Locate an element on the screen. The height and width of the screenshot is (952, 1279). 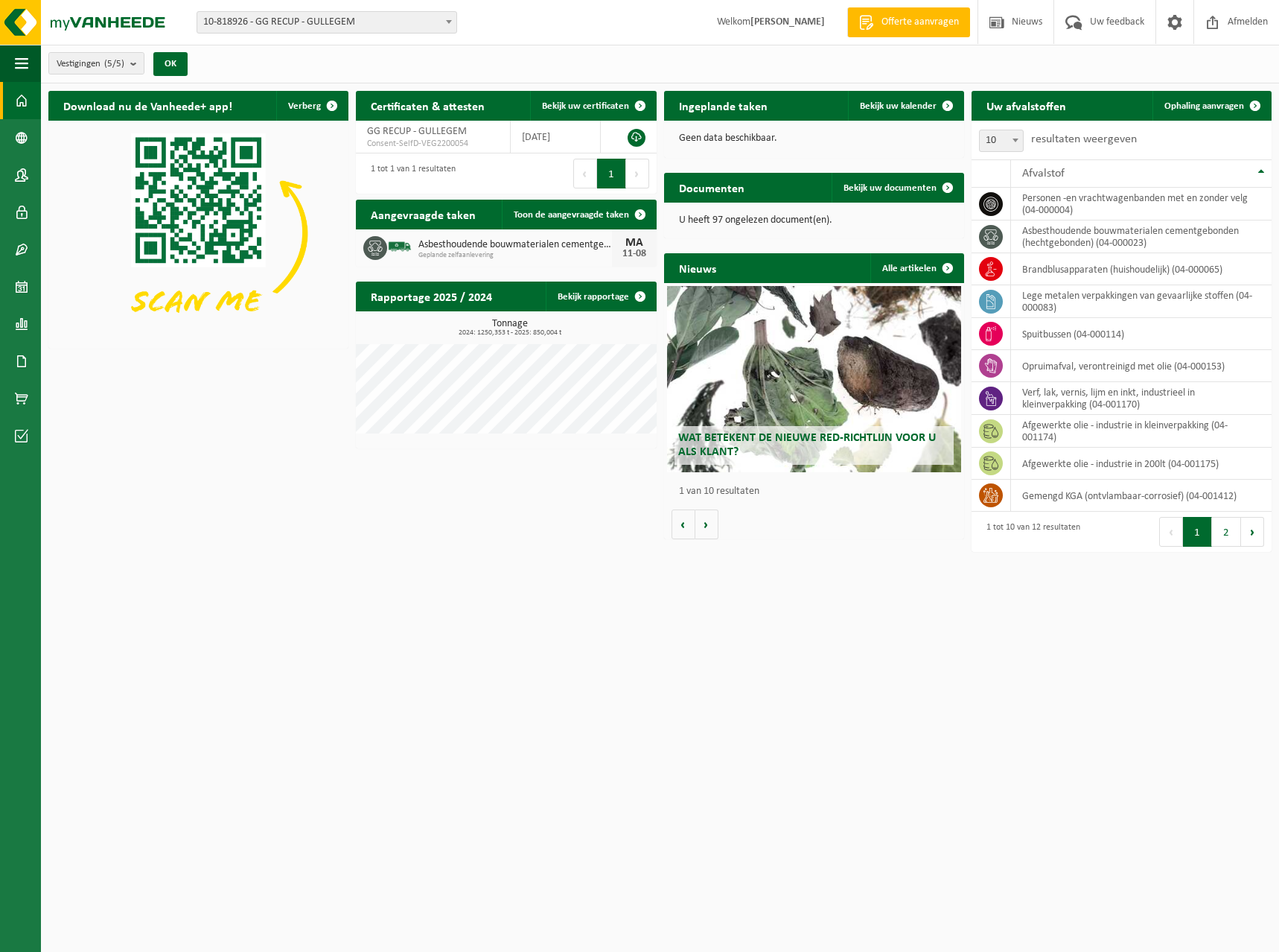
button: Volgende is located at coordinates (706, 524).